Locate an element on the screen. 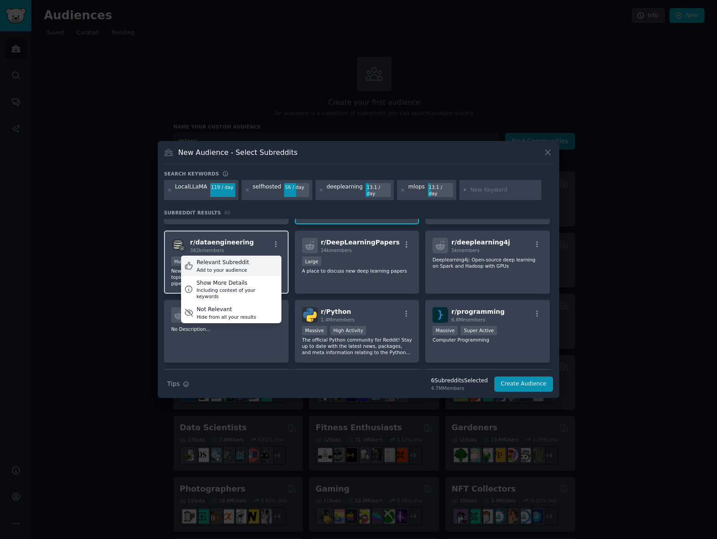  div: selfhosted is located at coordinates (267, 190).